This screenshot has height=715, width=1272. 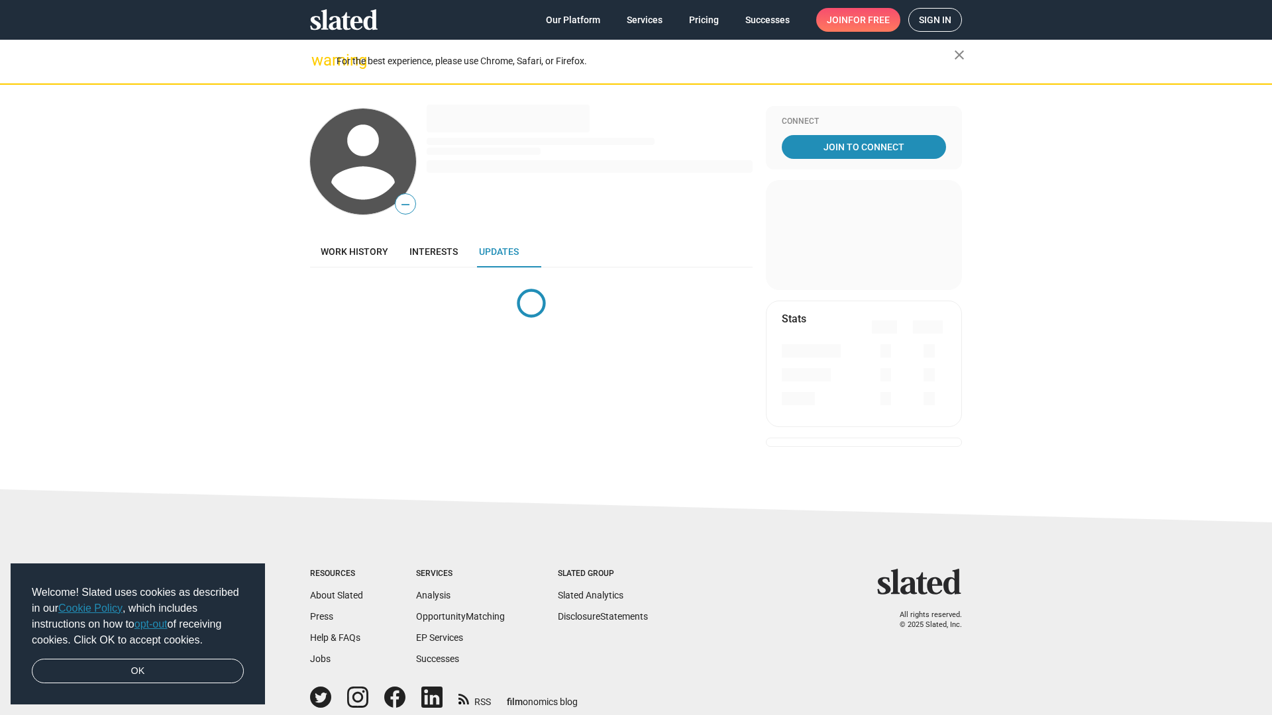 I want to click on span: film, so click(x=515, y=702).